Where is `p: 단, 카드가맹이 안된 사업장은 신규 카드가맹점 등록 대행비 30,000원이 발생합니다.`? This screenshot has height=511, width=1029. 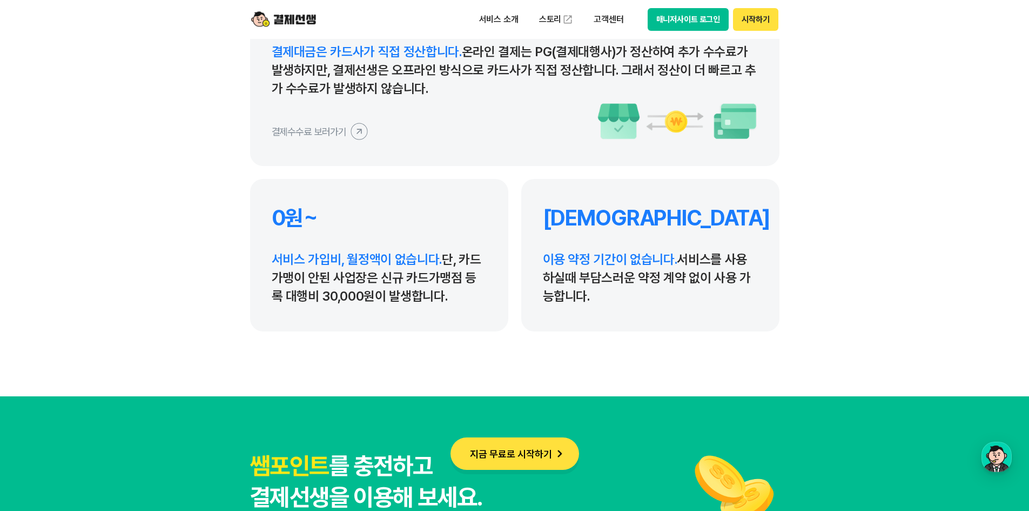 p: 단, 카드가맹이 안된 사업장은 신규 카드가맹점 등록 대행비 30,000원이 발생합니다. is located at coordinates (379, 278).